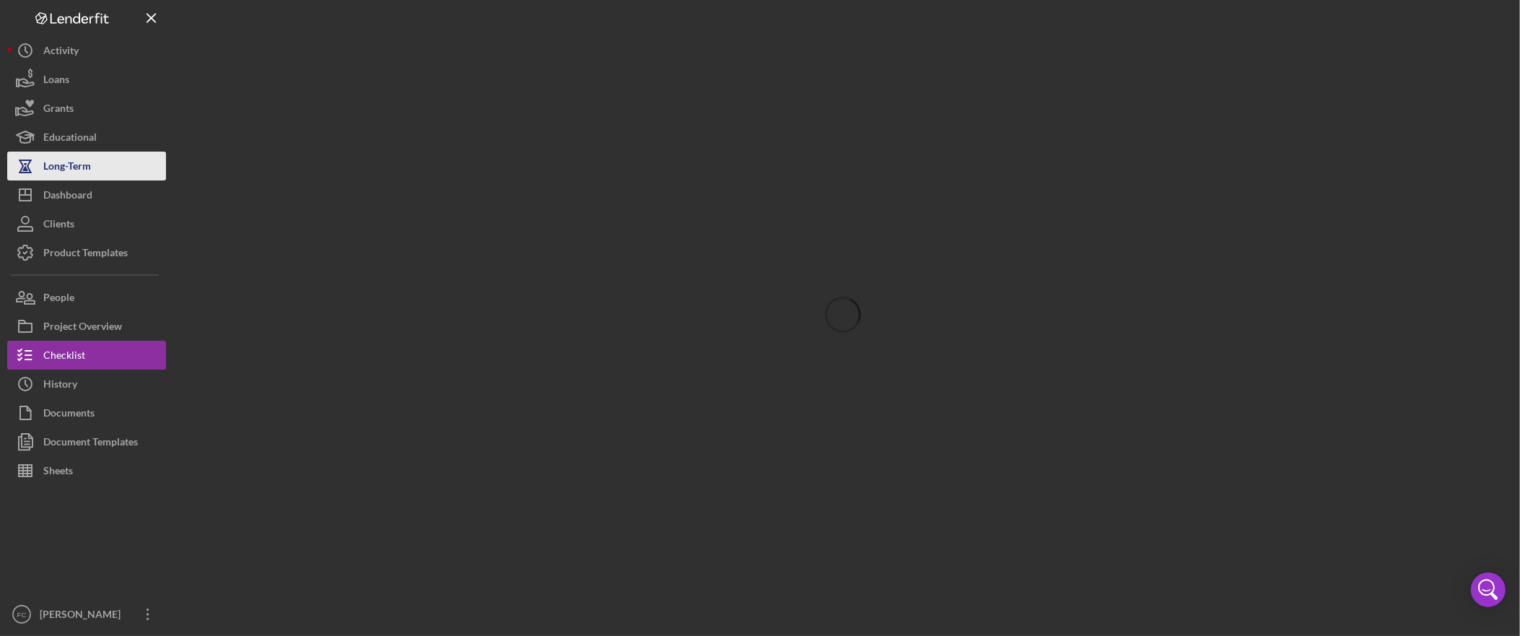 Image resolution: width=1520 pixels, height=636 pixels. Describe the element at coordinates (87, 326) in the screenshot. I see `button: Project Overview` at that location.